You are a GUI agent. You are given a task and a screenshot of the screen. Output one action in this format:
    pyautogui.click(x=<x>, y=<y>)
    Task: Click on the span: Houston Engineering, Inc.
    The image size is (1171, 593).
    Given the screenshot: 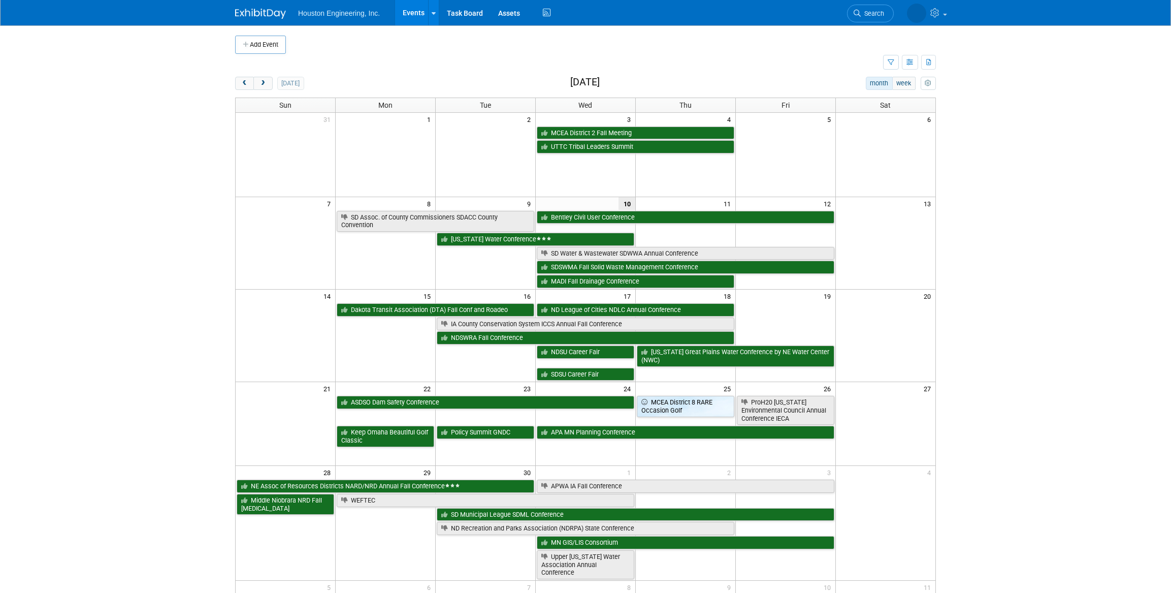 What is the action you would take?
    pyautogui.click(x=339, y=13)
    